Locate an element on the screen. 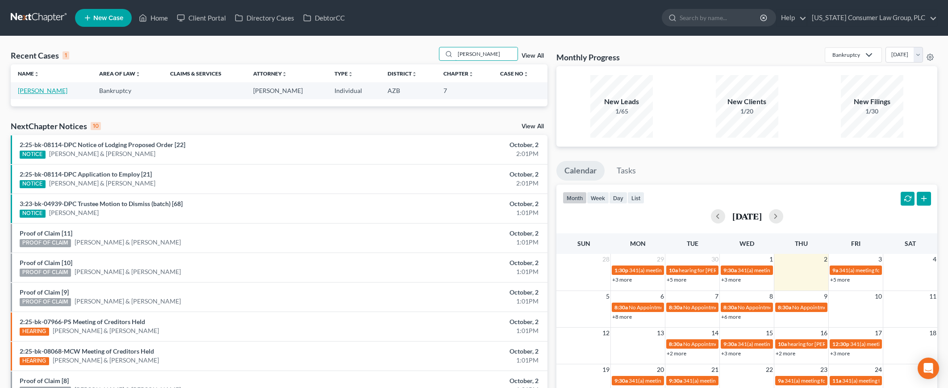 This screenshot has width=948, height=388. span: 29 is located at coordinates (660, 259).